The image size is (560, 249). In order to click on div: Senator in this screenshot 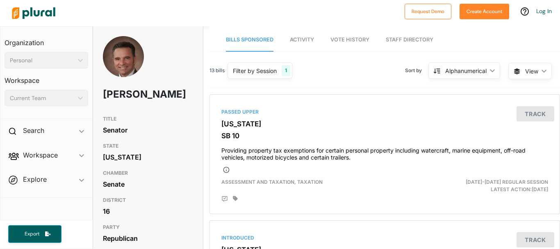, I will do `click(148, 130)`.